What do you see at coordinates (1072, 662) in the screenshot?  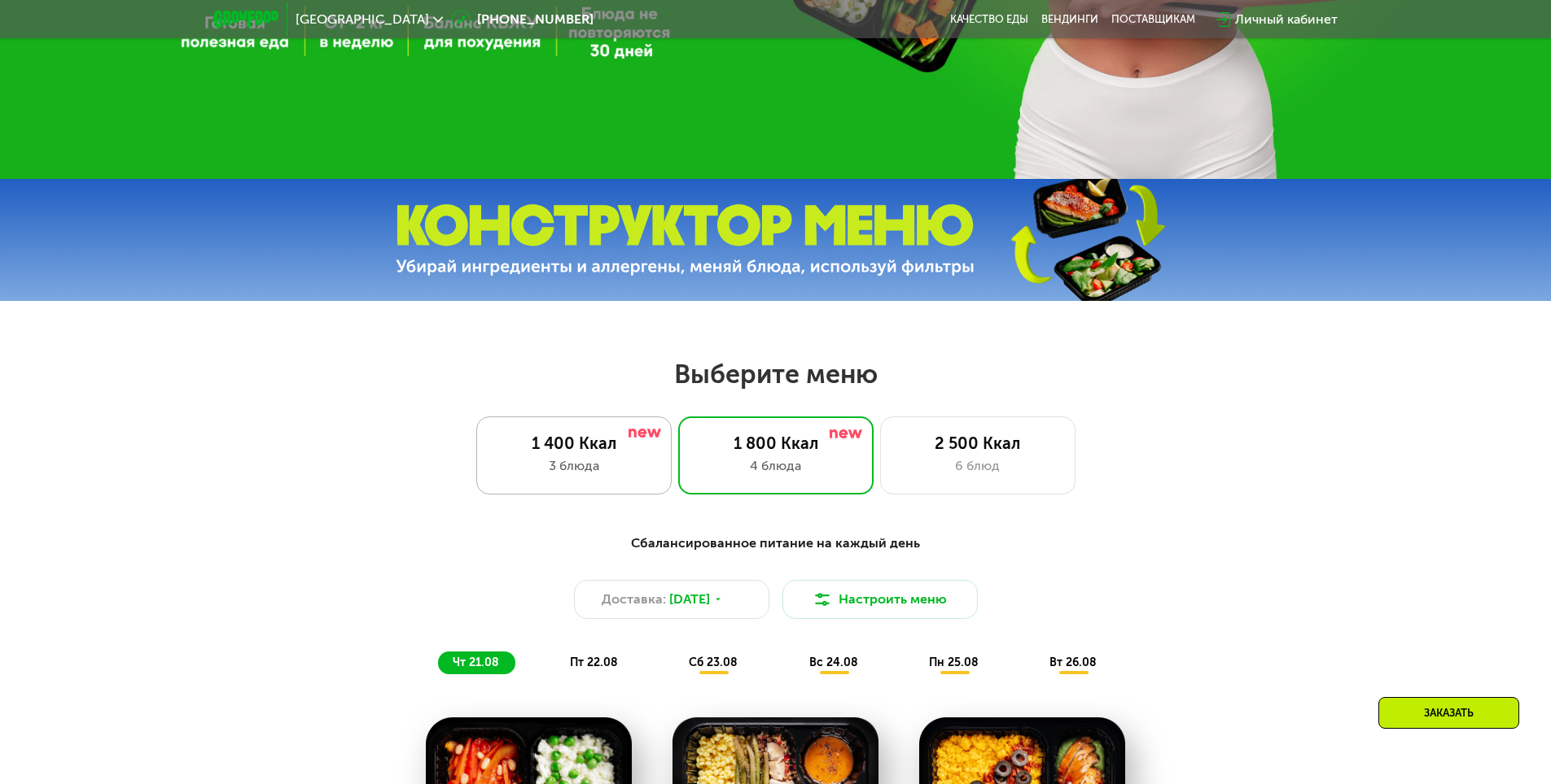 I see `span: вт 26.08` at bounding box center [1072, 662].